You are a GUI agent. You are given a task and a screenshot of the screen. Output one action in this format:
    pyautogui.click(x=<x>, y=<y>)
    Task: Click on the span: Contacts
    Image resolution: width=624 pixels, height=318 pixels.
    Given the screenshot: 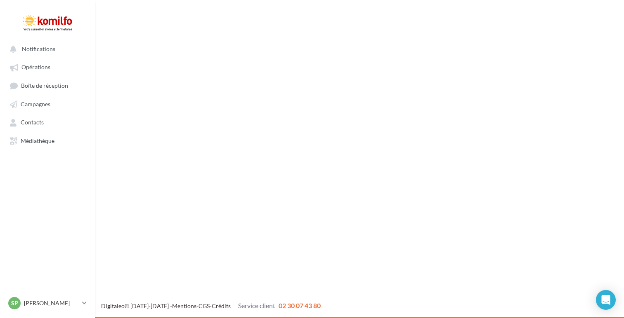 What is the action you would take?
    pyautogui.click(x=32, y=122)
    